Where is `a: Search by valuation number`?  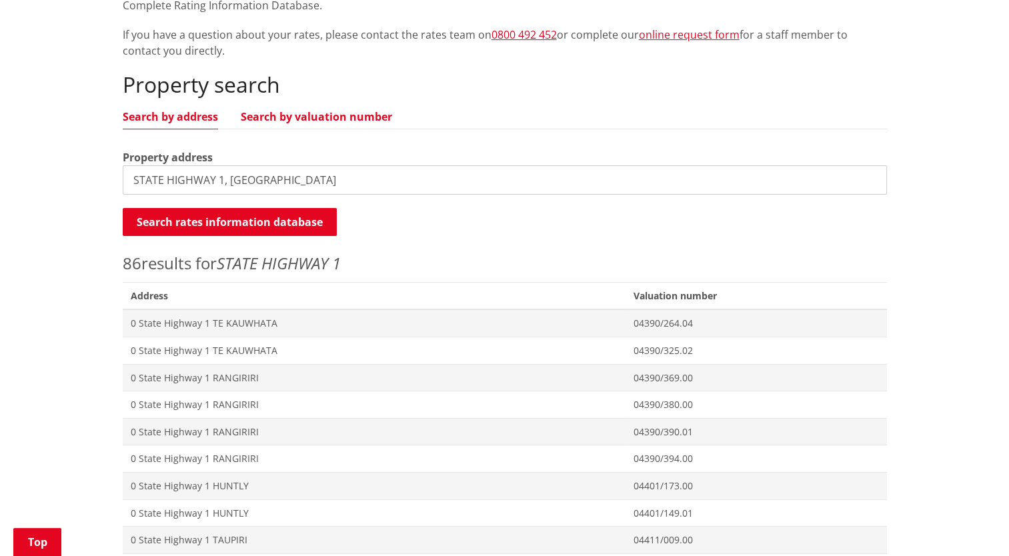 a: Search by valuation number is located at coordinates (316, 117).